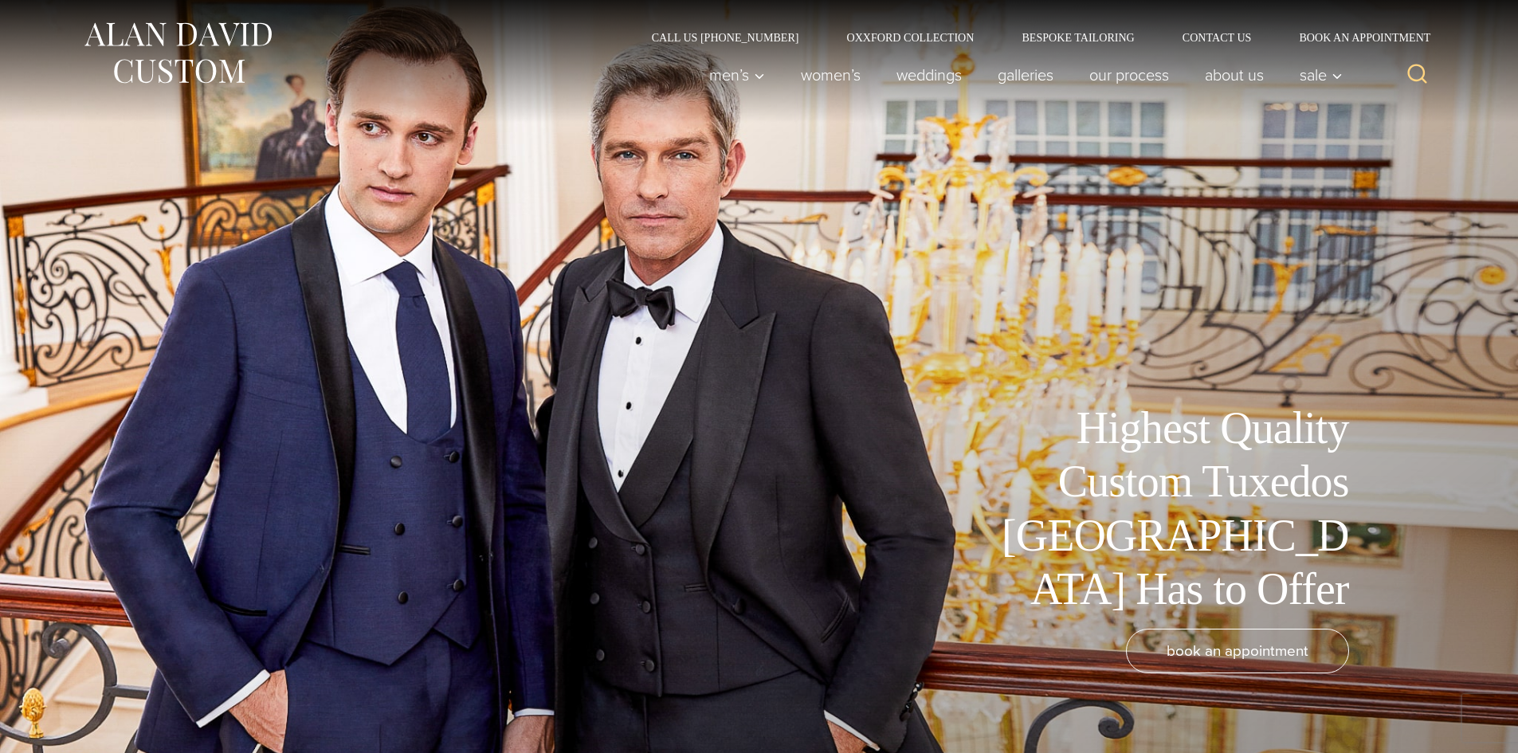  I want to click on a: Bespoke Tailoring, so click(1077, 37).